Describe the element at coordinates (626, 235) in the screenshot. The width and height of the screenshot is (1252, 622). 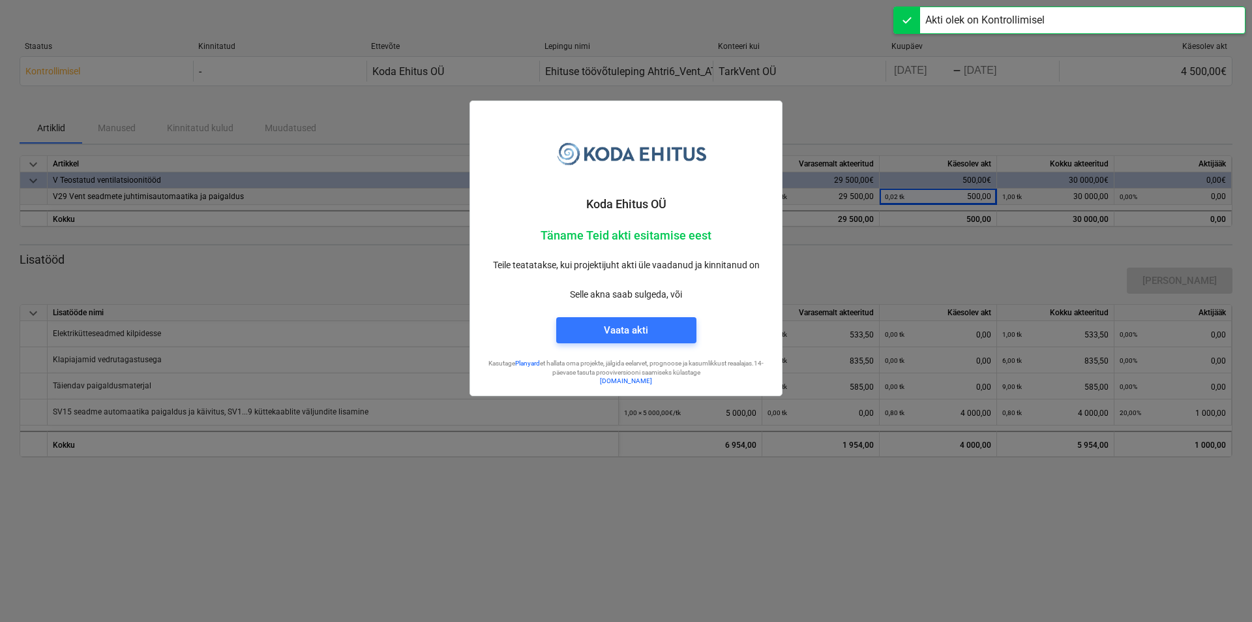
I see `p: Täname Teid akti esitamise eest` at that location.